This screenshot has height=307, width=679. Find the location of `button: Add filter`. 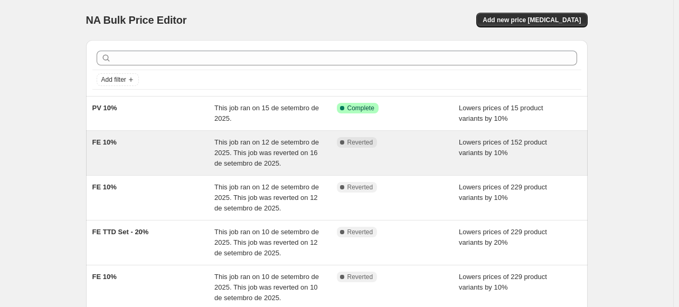

button: Add filter is located at coordinates (118, 80).